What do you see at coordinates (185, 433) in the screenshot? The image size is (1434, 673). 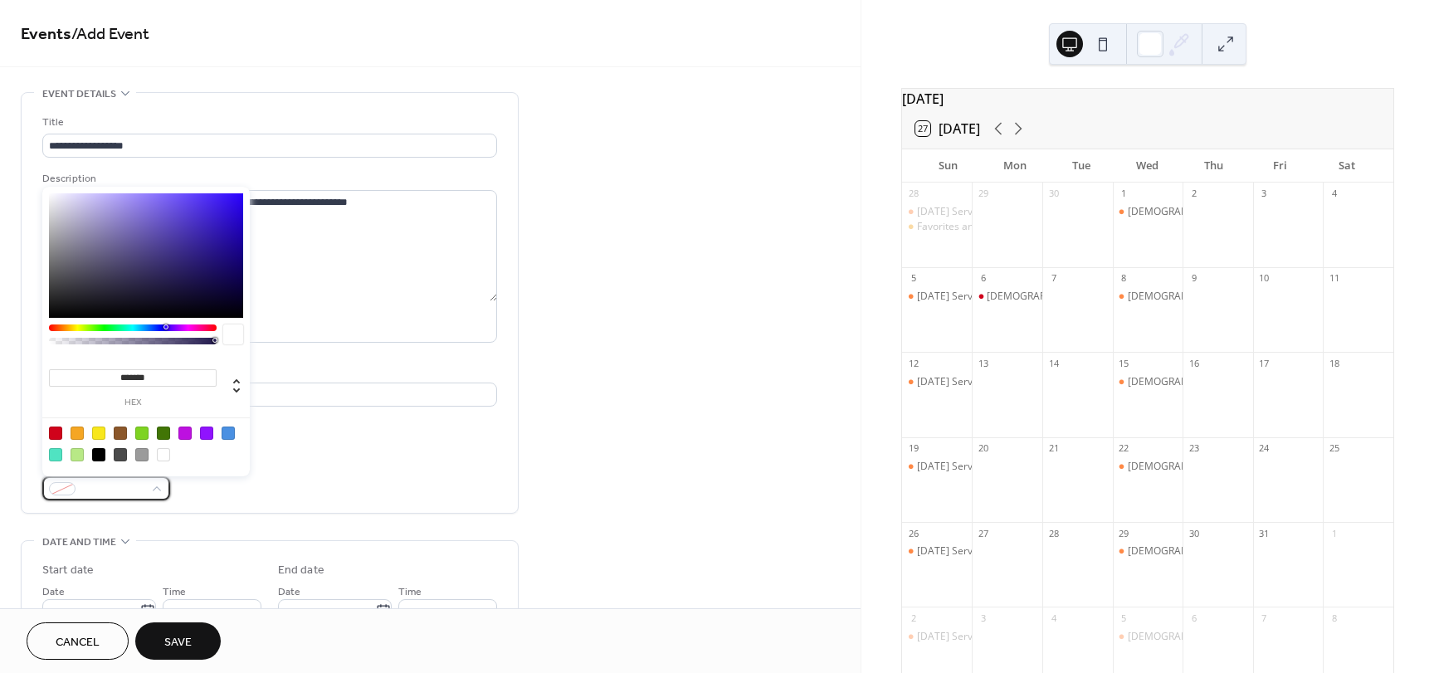 I see `div: #BD10E0` at bounding box center [185, 433].